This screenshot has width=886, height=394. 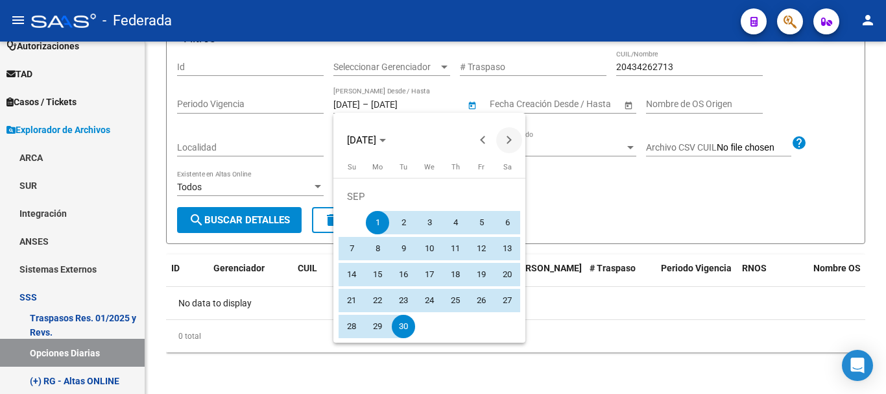 I want to click on button: September 17, 2025, so click(x=429, y=274).